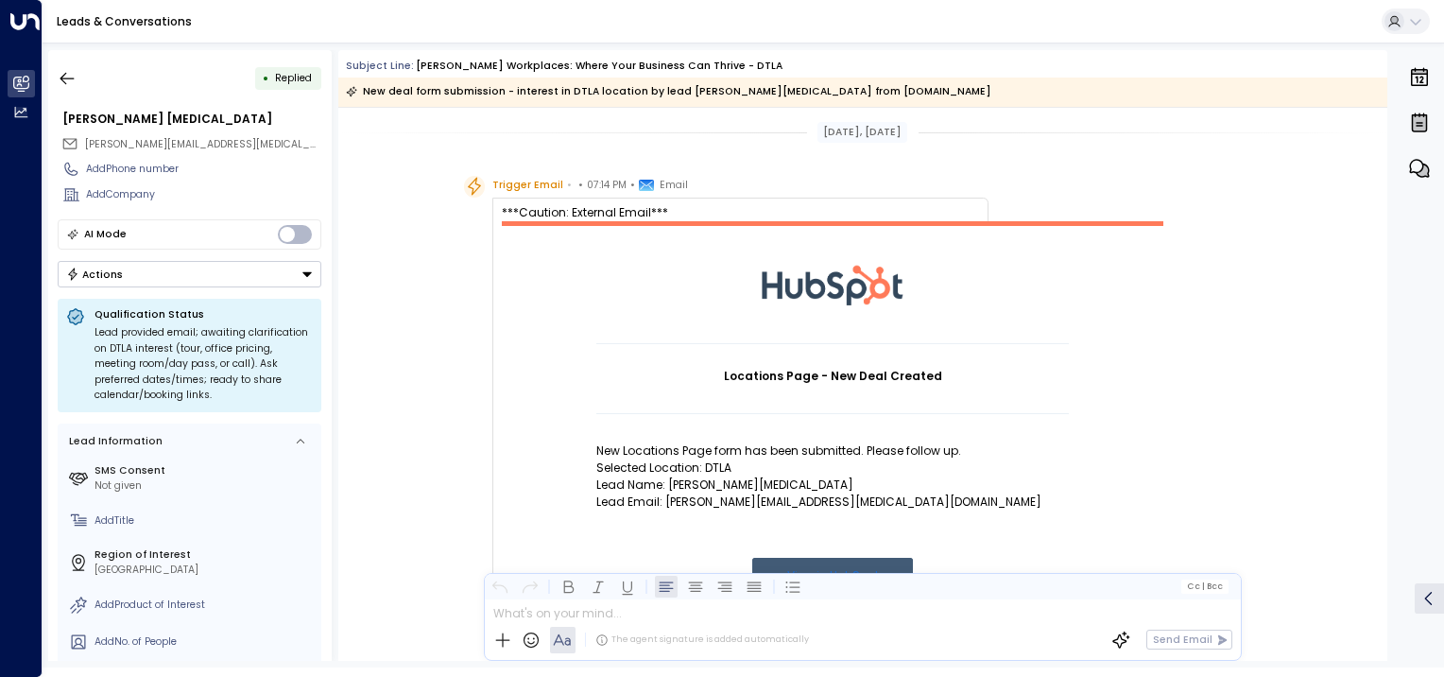 Image resolution: width=1444 pixels, height=677 pixels. I want to click on button: Cc|Bcc, so click(1205, 586).